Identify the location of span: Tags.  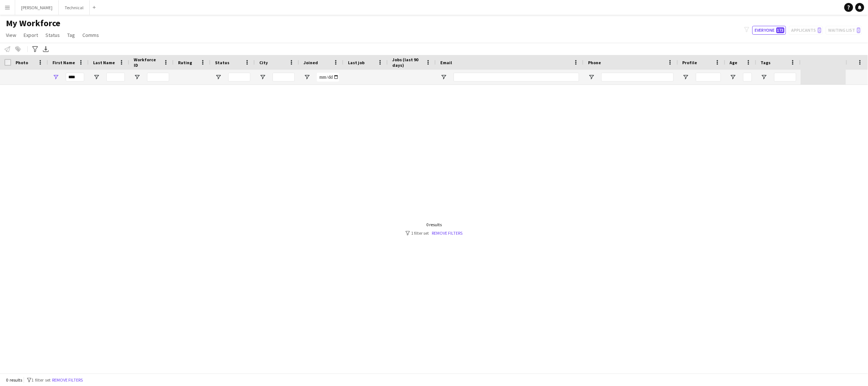
(765, 62).